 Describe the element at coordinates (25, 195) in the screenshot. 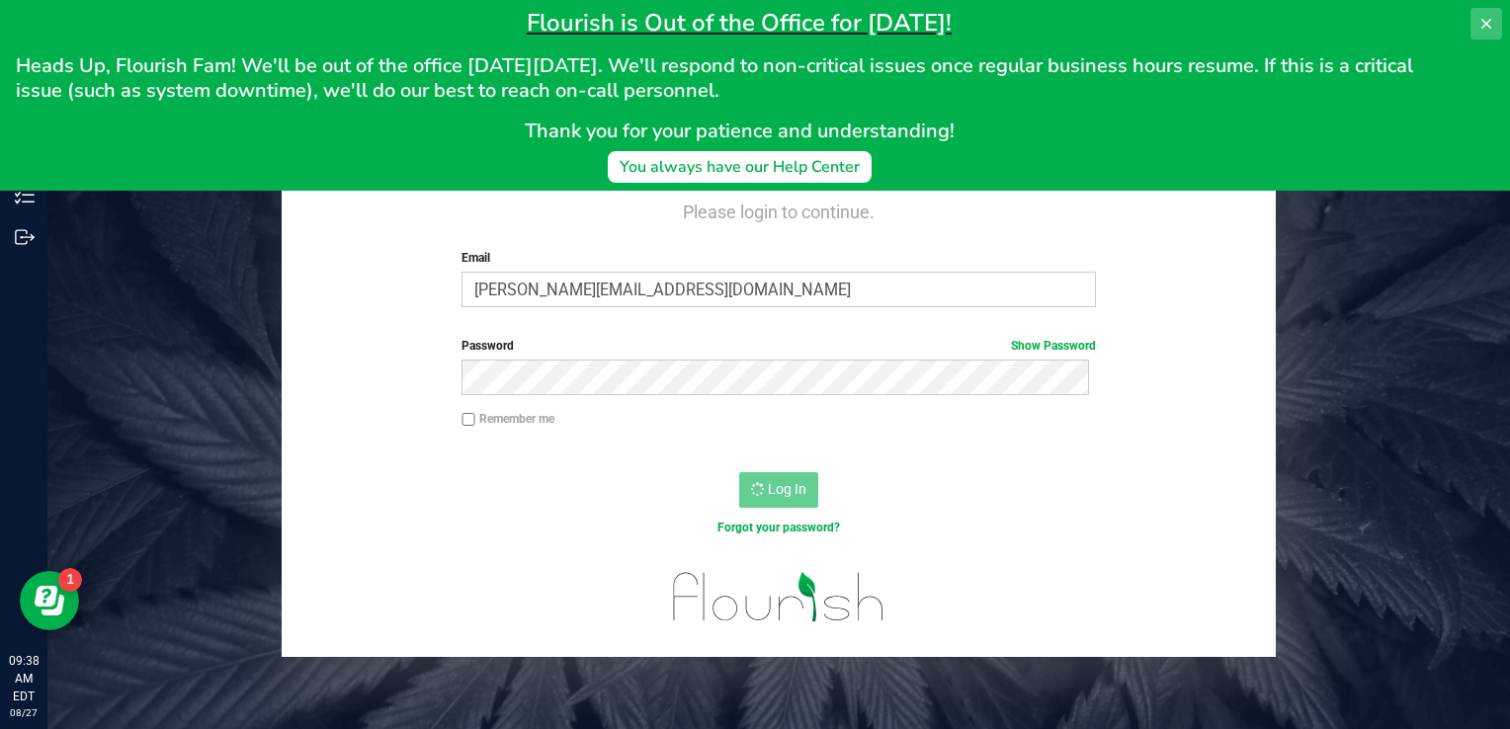

I see `inline-svg: Inventory` at that location.